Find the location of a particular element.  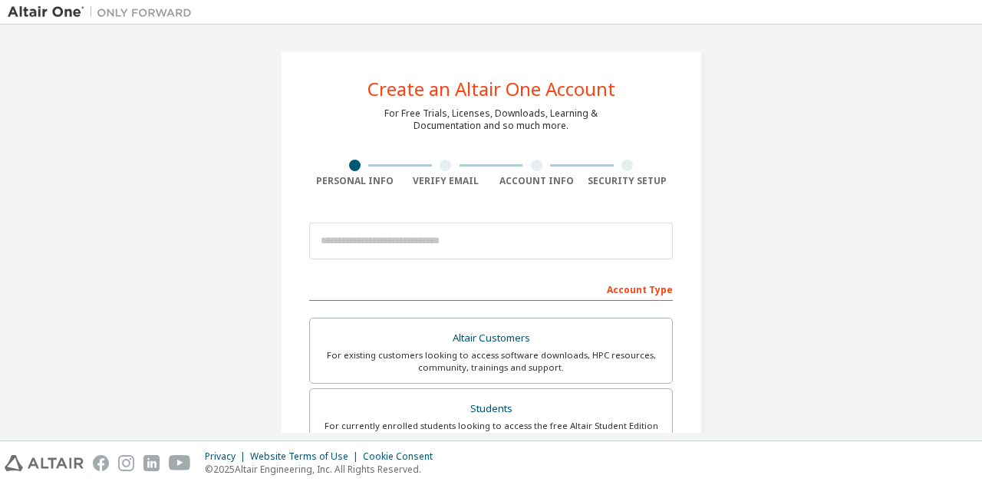

div: Cookie Consent is located at coordinates (402, 457).